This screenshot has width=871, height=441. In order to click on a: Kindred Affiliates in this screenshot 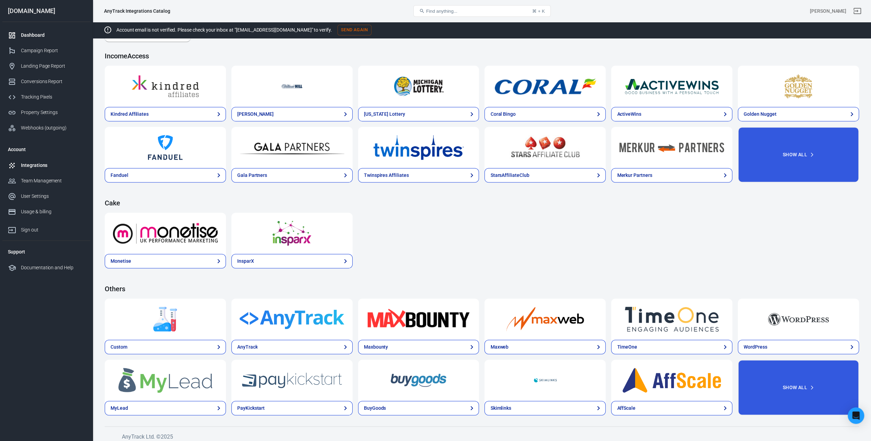, I will do `click(165, 86)`.